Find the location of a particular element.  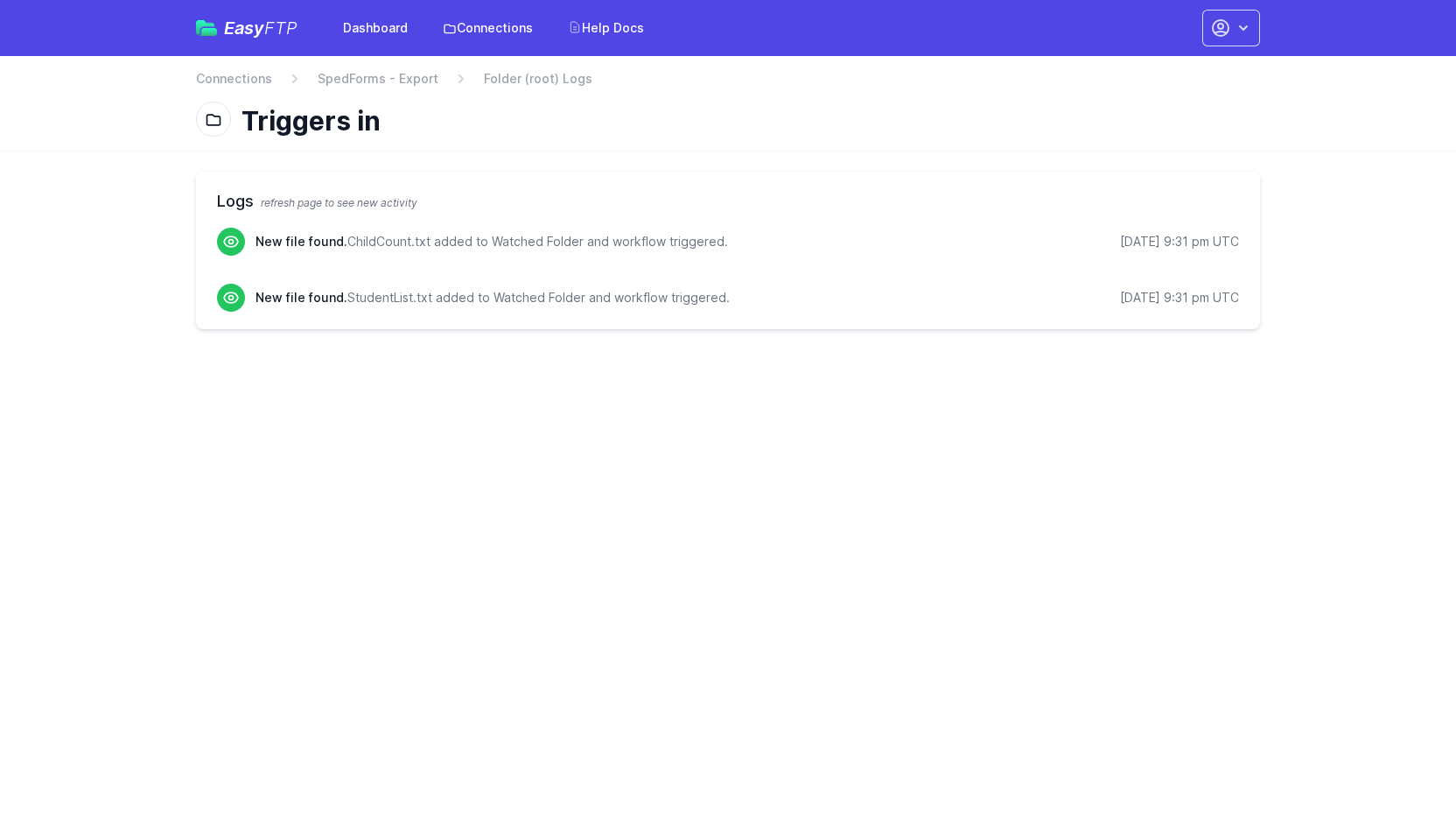

h1: Triggers in is located at coordinates (744, 121).